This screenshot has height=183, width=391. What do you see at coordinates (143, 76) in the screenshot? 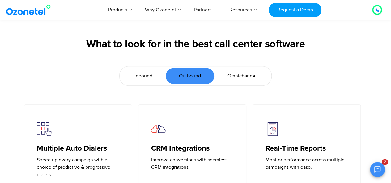
I see `span: Inbound` at bounding box center [143, 76].